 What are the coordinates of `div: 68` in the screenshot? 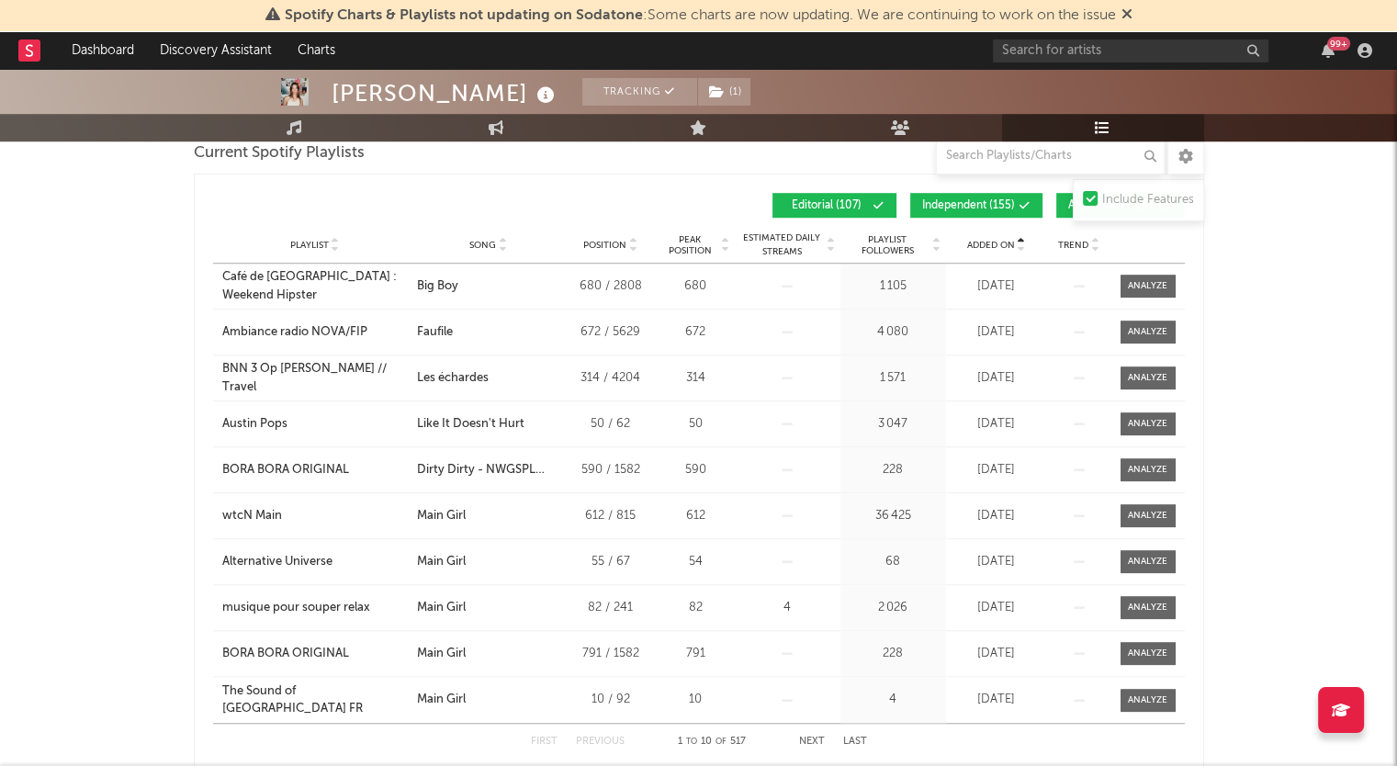 It's located at (893, 562).